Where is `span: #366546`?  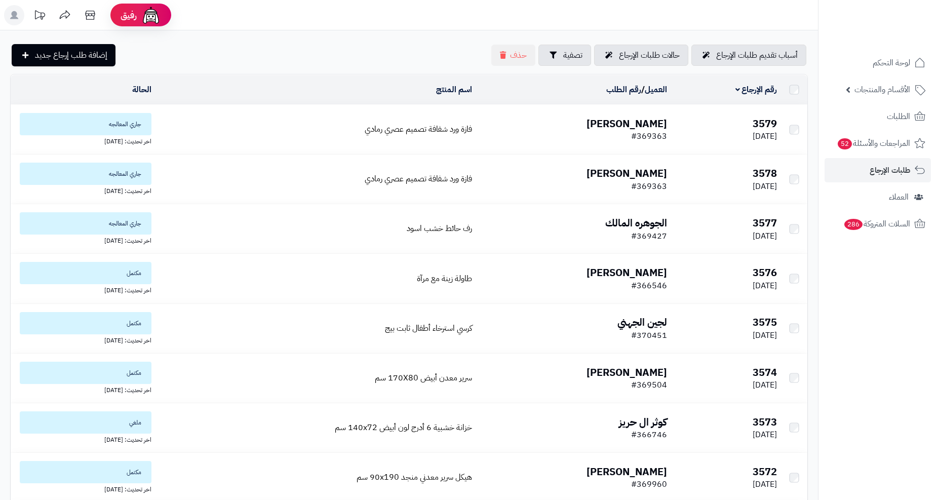 span: #366546 is located at coordinates (649, 286).